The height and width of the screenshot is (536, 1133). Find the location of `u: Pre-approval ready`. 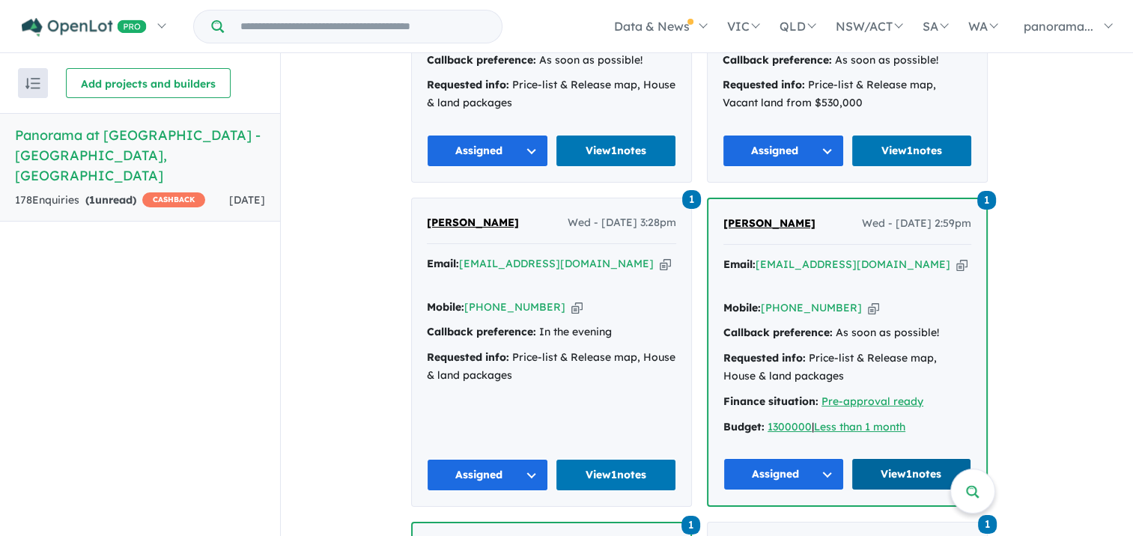

u: Pre-approval ready is located at coordinates (872, 401).